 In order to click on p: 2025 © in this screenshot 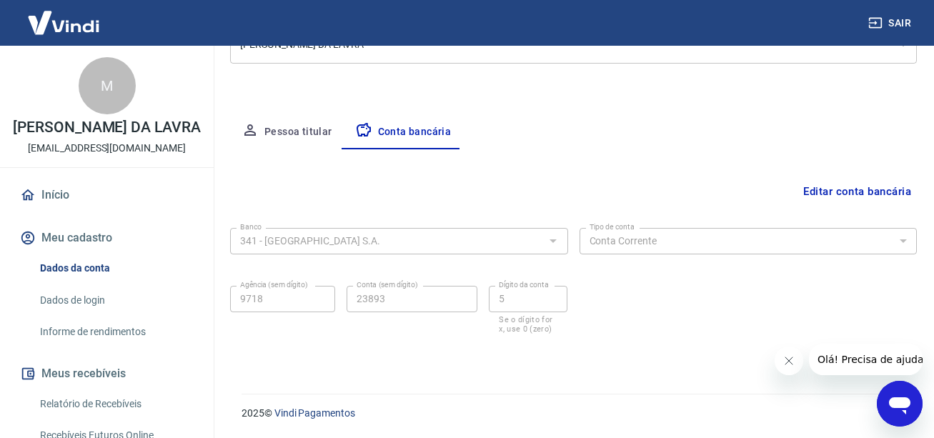, I will do `click(570, 413)`.